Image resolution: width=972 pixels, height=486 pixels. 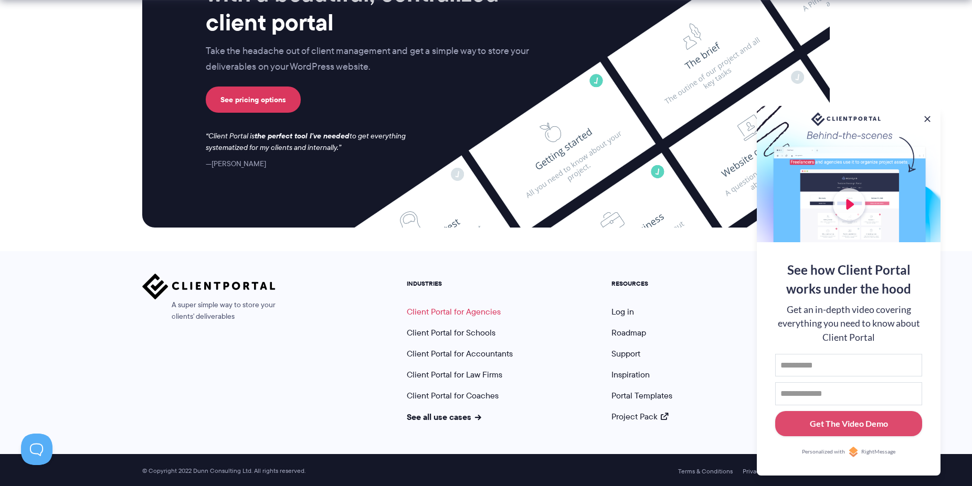 What do you see at coordinates (642, 284) in the screenshot?
I see `h5: RESOURCES` at bounding box center [642, 284].